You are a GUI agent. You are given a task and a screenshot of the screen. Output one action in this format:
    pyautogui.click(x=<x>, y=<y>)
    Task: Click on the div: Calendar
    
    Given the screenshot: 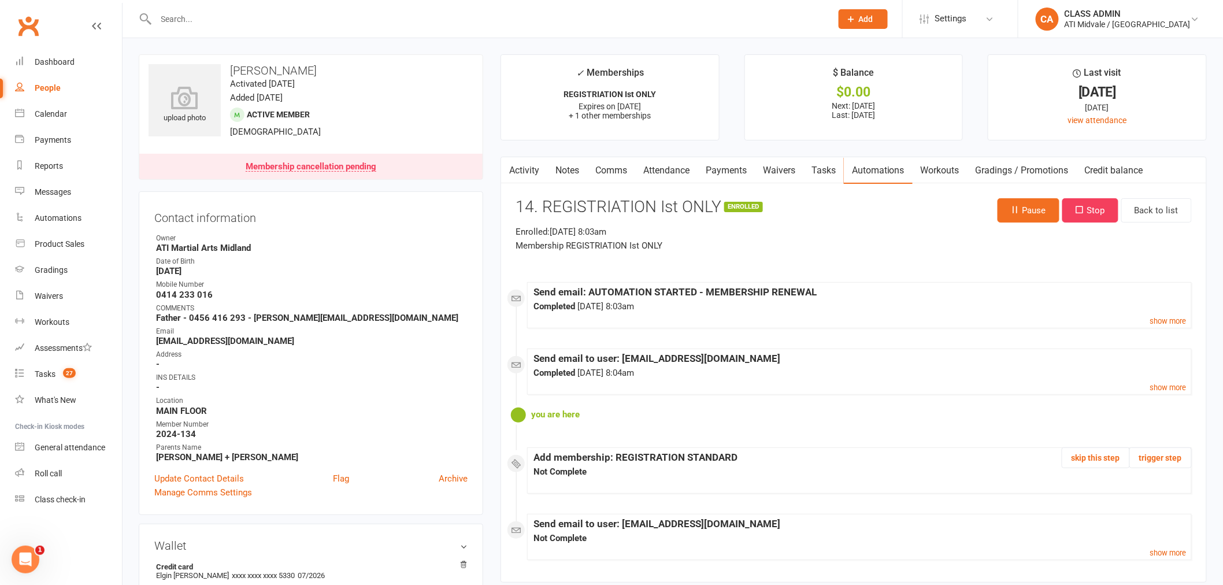 What is the action you would take?
    pyautogui.click(x=51, y=114)
    